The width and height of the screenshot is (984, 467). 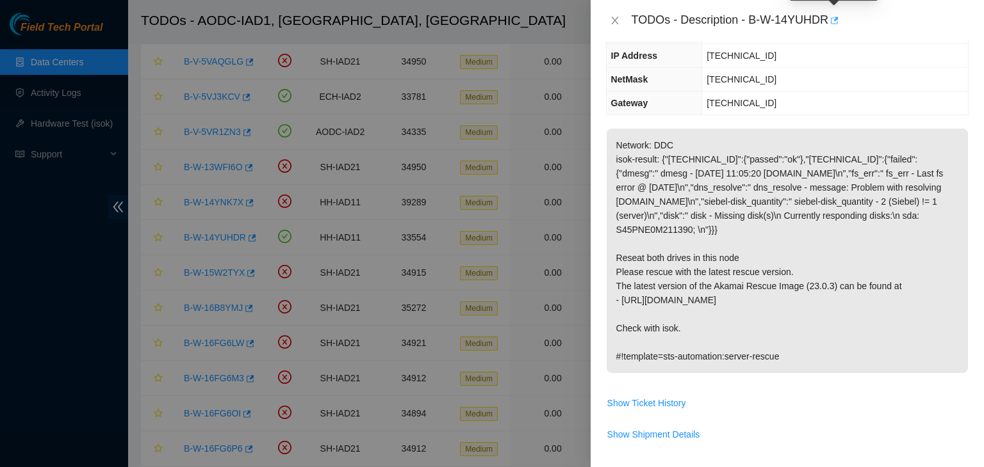 What do you see at coordinates (653, 435) in the screenshot?
I see `button: Show Shipment Details` at bounding box center [653, 435].